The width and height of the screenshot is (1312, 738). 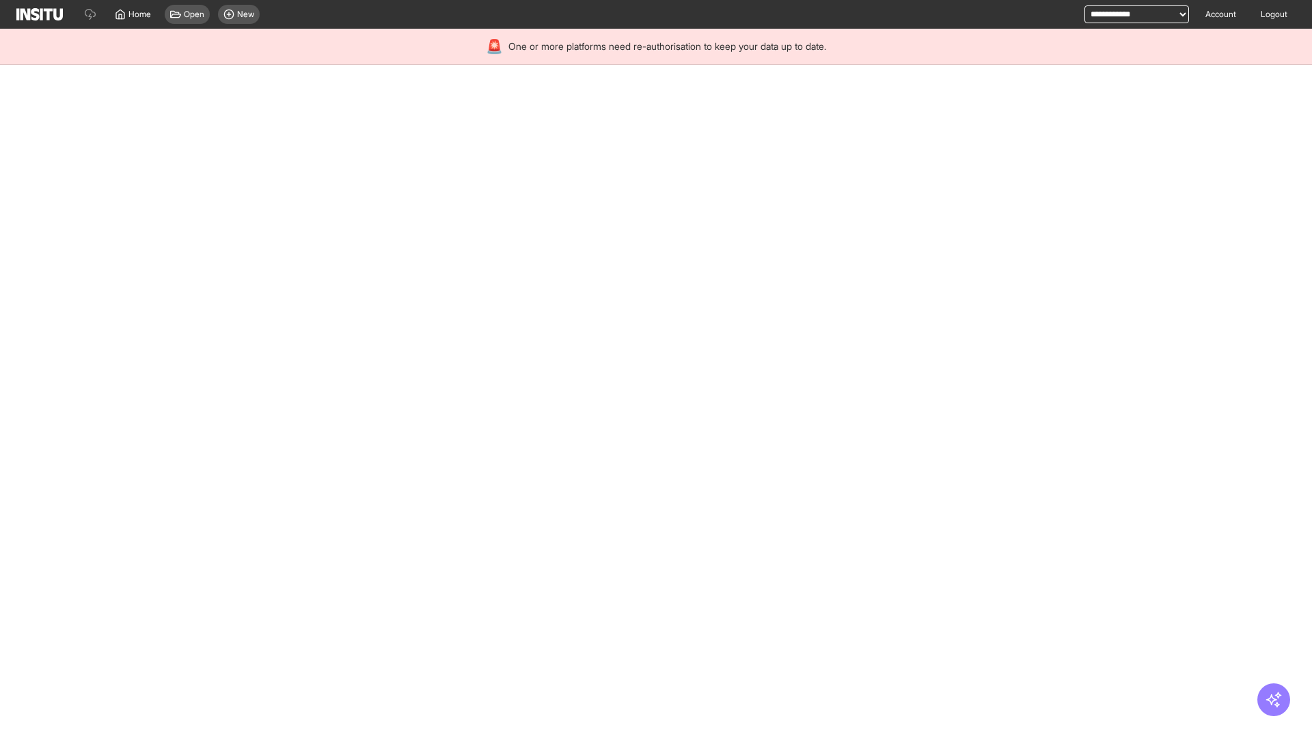 I want to click on span: Open, so click(x=194, y=14).